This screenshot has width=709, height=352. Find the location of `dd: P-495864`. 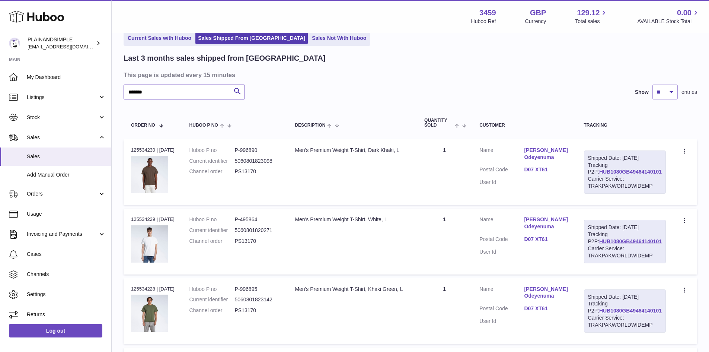

dd: P-495864 is located at coordinates (257, 219).